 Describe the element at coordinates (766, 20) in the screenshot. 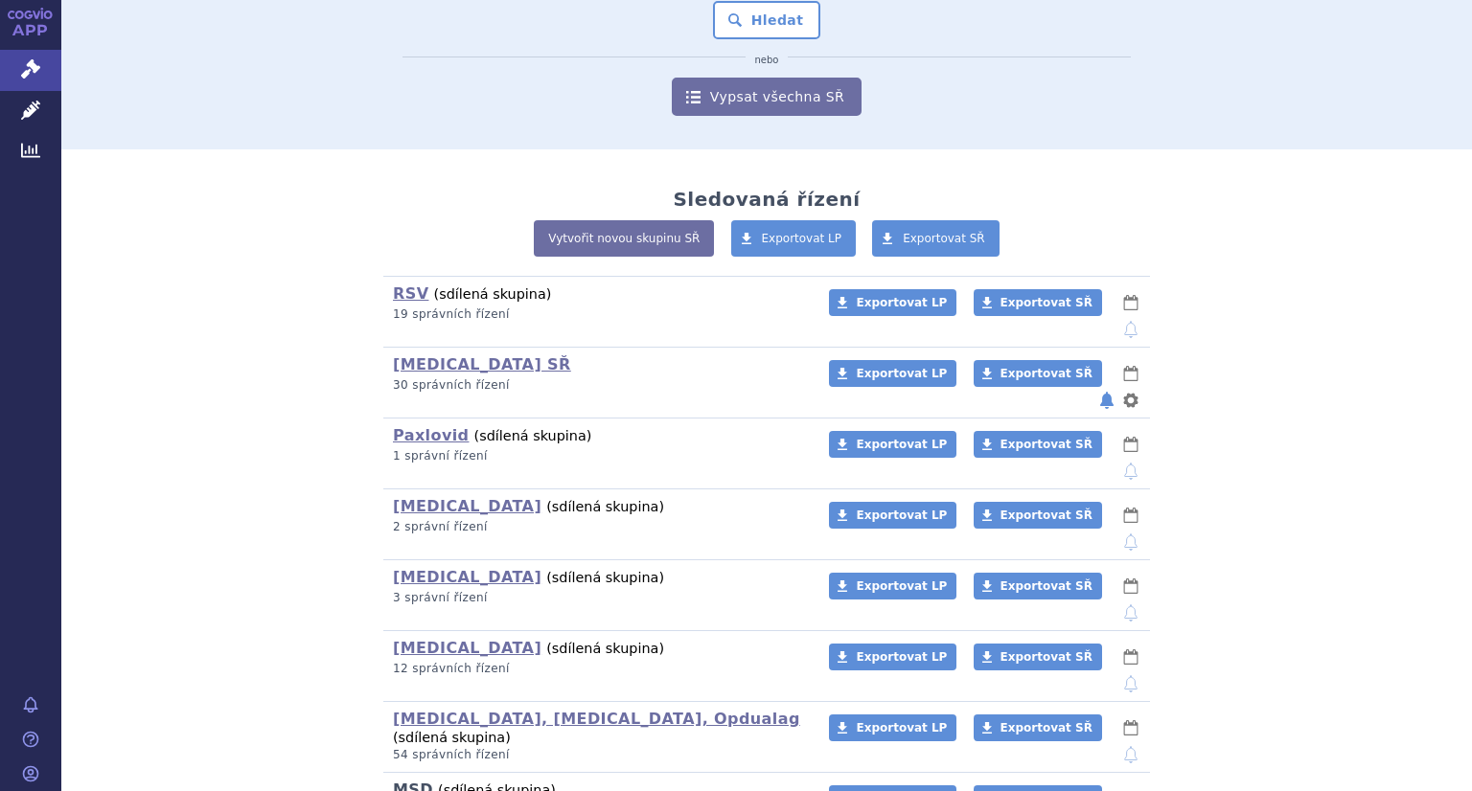

I see `button: Hledat` at that location.